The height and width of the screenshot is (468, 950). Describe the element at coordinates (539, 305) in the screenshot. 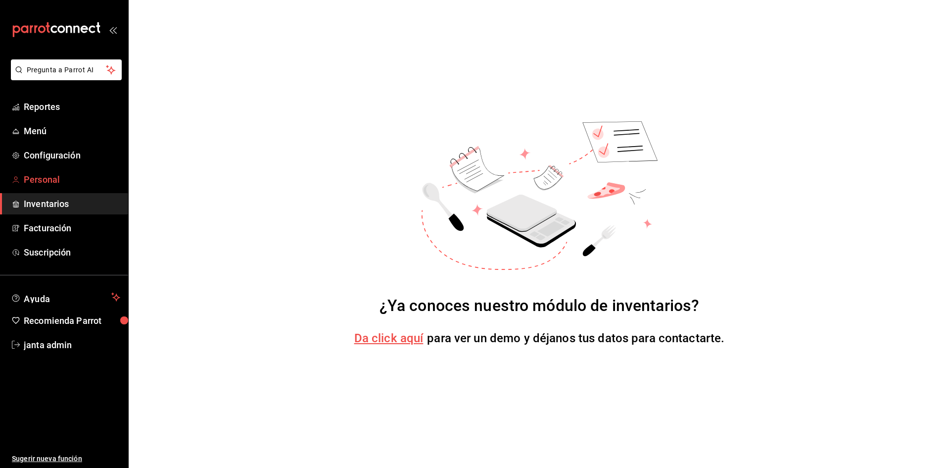

I see `div: ¿Ya conoces nuestro módulo de inventarios?` at that location.